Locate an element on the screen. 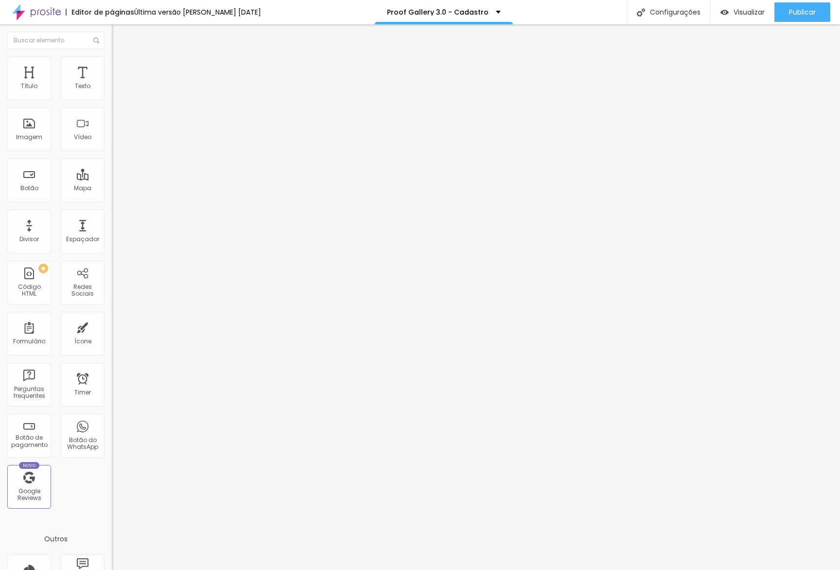  div: Botão is located at coordinates (29, 188).